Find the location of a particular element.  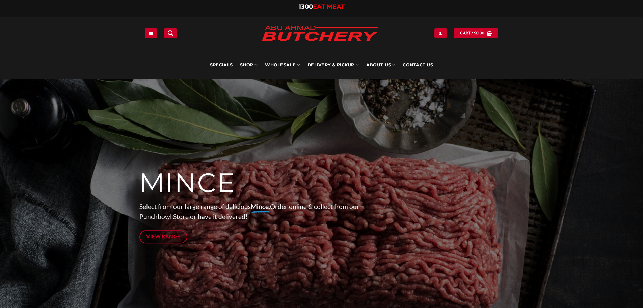

a: SHOP is located at coordinates (249, 65).